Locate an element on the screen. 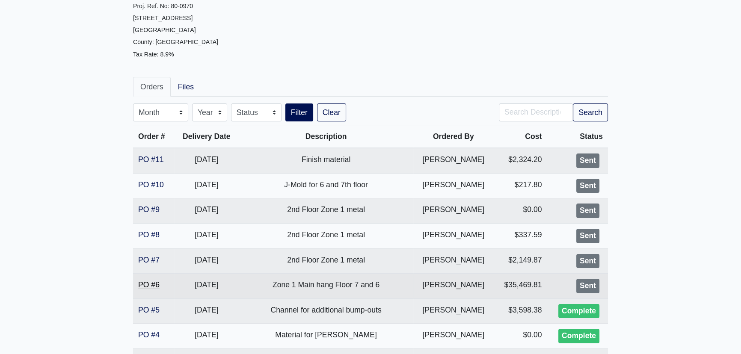 The height and width of the screenshot is (354, 741). td: Finish material is located at coordinates (326, 160).